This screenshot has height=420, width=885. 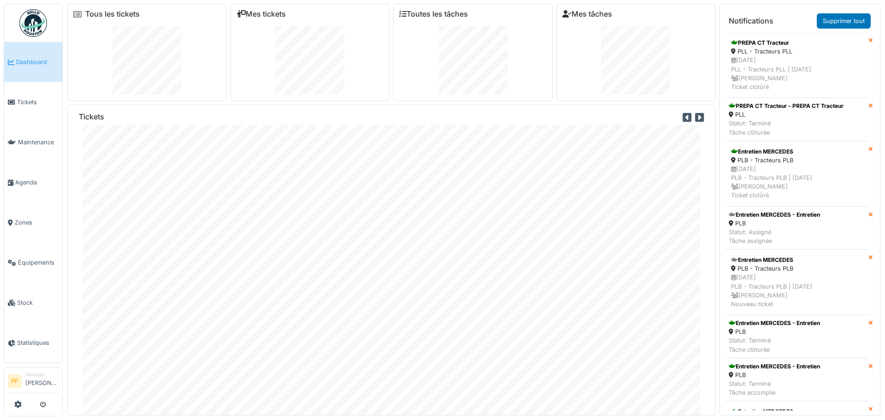 What do you see at coordinates (33, 62) in the screenshot?
I see `a: Dashboard` at bounding box center [33, 62].